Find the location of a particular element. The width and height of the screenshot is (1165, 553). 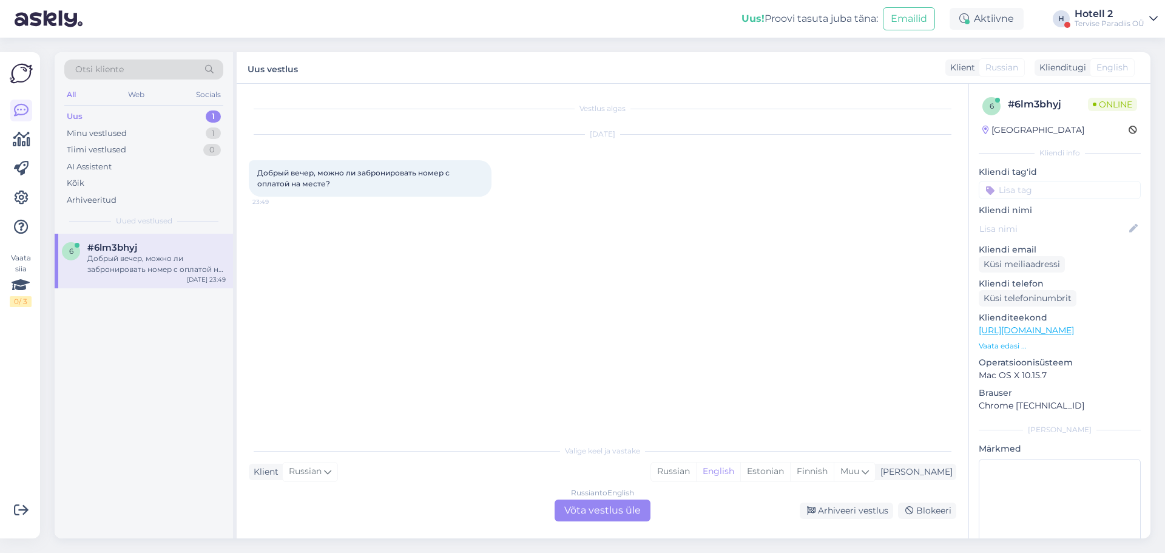

div: English is located at coordinates (718, 471).